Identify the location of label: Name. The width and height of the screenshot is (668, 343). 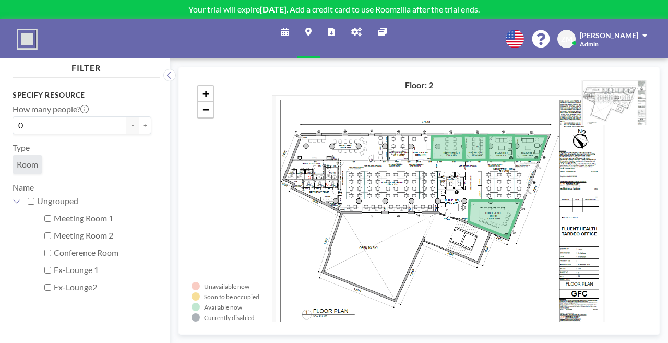
(23, 187).